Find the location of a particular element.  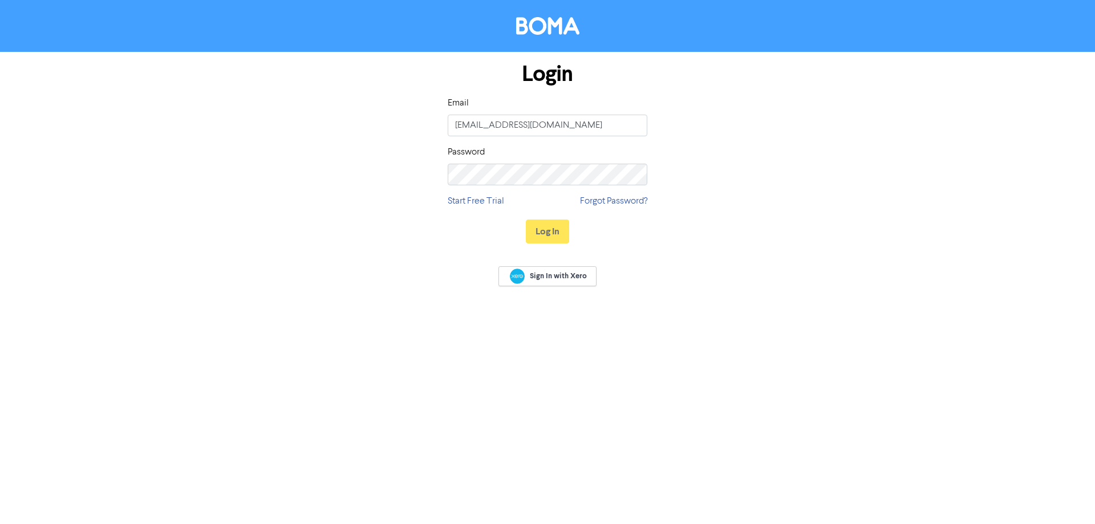

img: BOMA Logo is located at coordinates (548, 26).